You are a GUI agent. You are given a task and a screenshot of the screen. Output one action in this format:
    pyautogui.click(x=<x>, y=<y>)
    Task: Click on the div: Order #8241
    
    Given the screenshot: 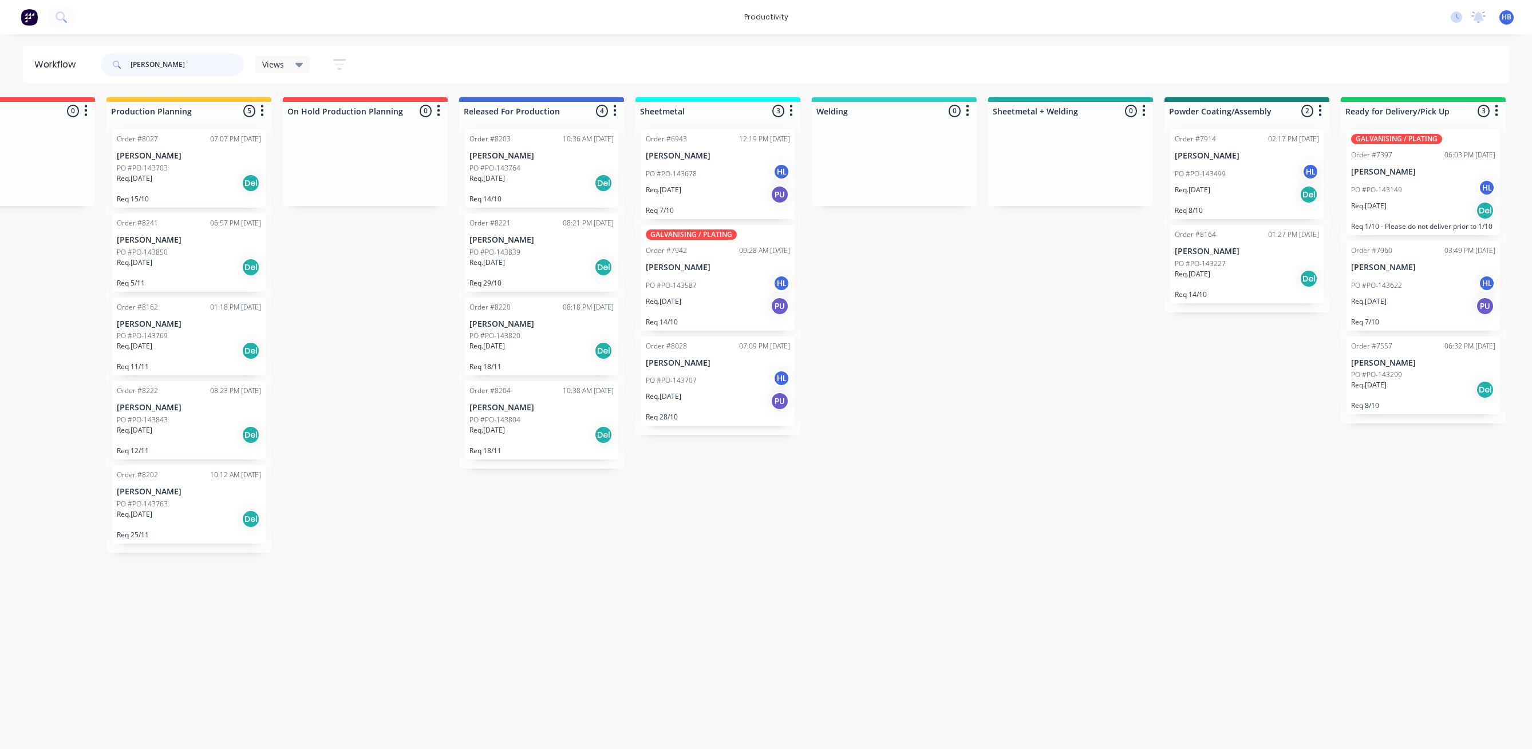 What is the action you would take?
    pyautogui.click(x=137, y=223)
    